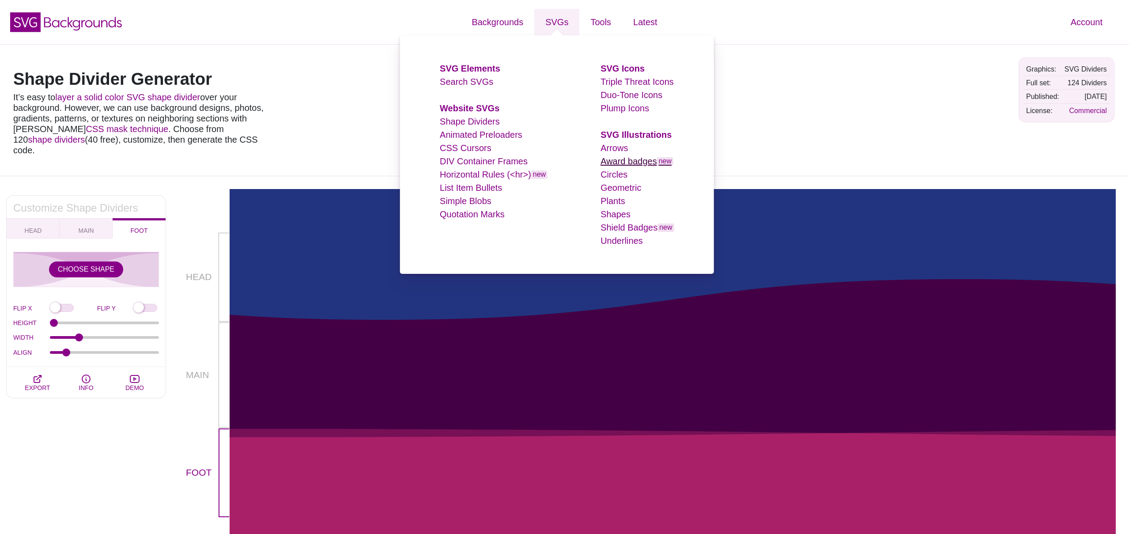 This screenshot has width=1129, height=534. What do you see at coordinates (86, 231) in the screenshot?
I see `span: MAIN` at bounding box center [86, 231].